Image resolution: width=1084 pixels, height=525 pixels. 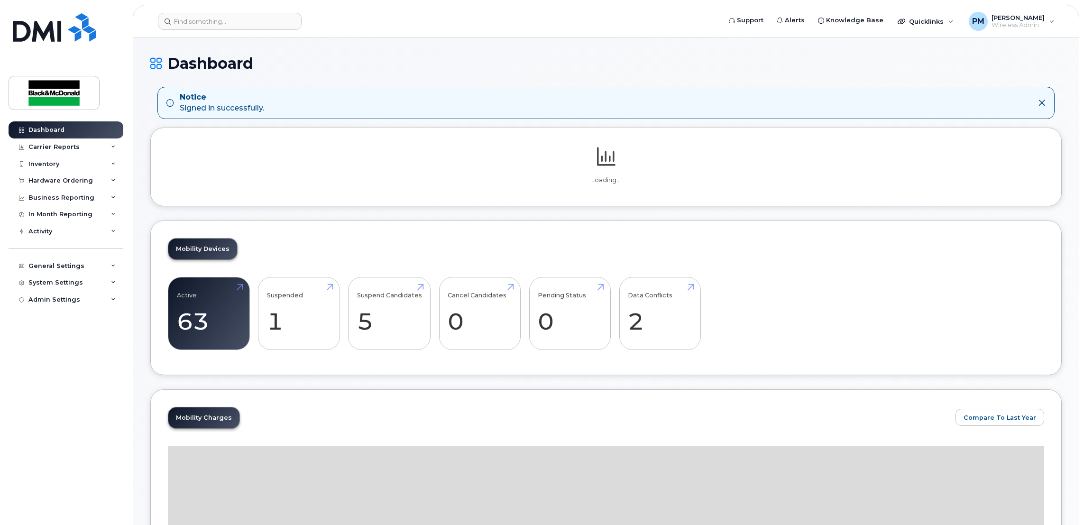 What do you see at coordinates (209, 313) in the screenshot?
I see `a: Active 63` at bounding box center [209, 313].